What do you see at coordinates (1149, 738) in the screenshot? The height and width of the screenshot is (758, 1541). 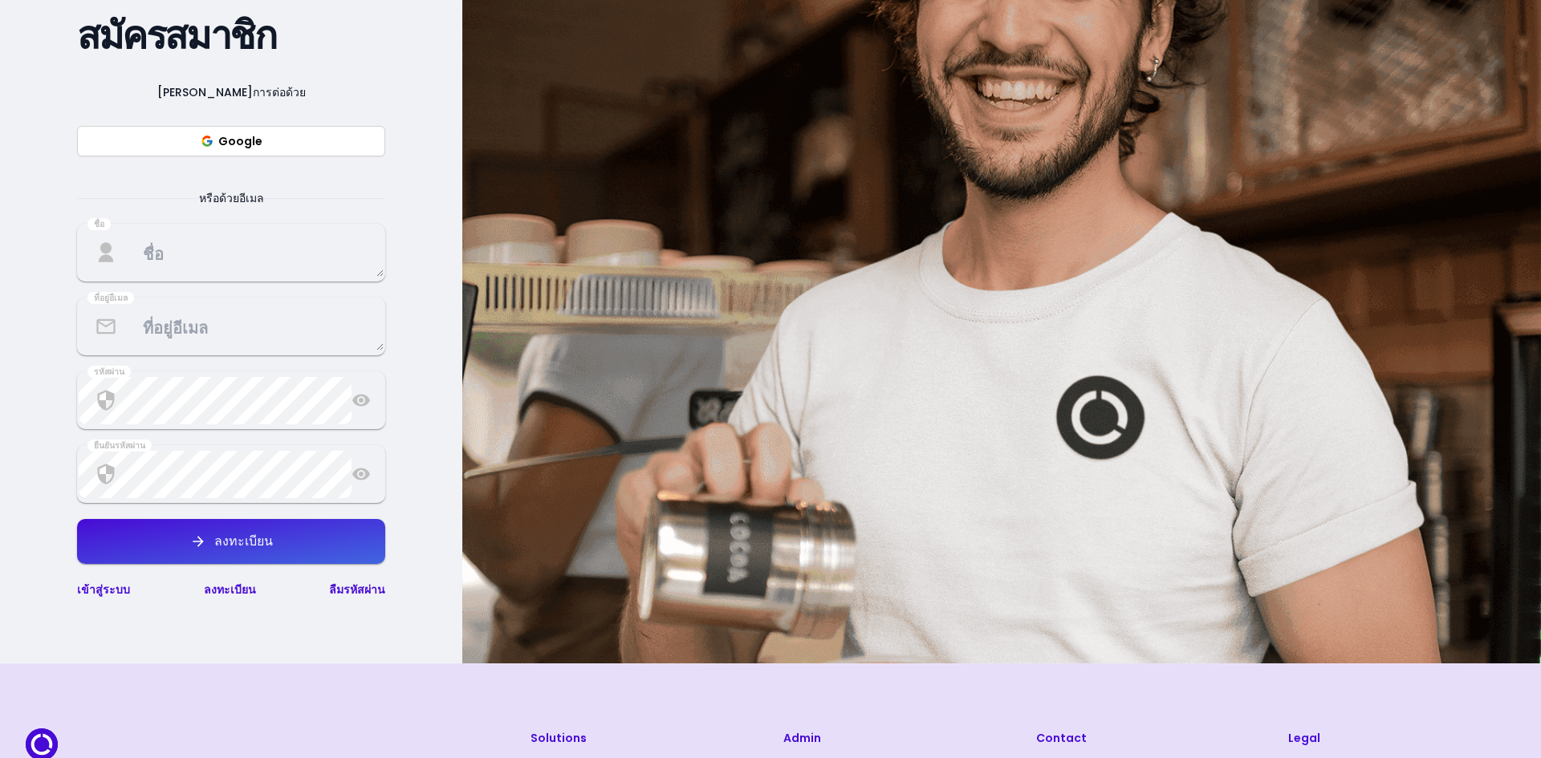 I see `h3: Contact` at bounding box center [1149, 738].